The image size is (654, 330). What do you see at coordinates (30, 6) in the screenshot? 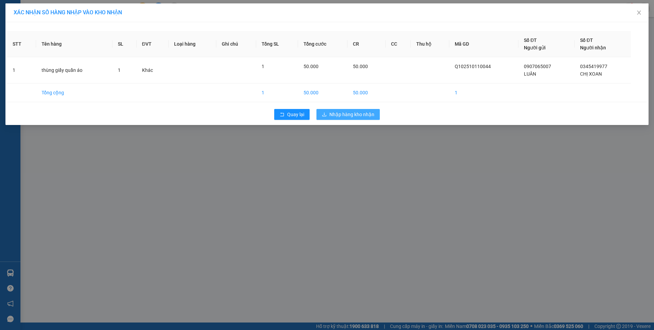
I see `span: Q102510110015` at bounding box center [30, 6].